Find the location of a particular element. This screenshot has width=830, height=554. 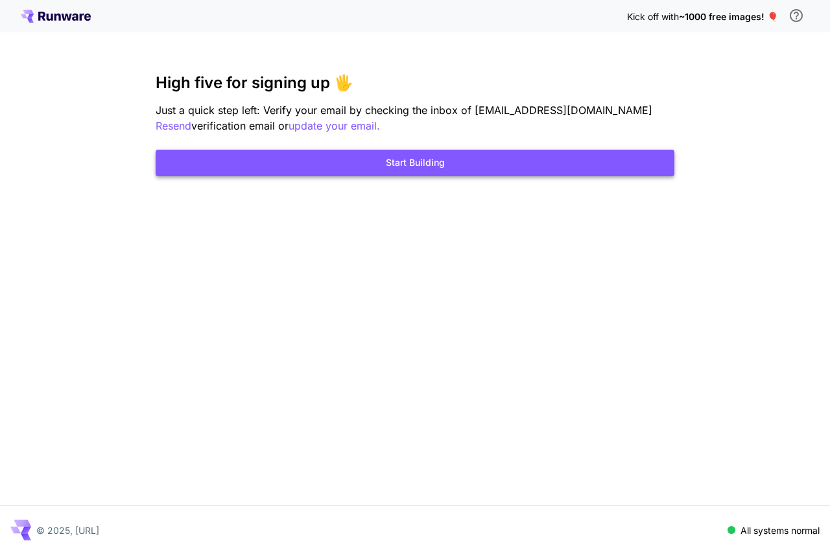

span: ~1000 free images! 🎈 is located at coordinates (728, 16).